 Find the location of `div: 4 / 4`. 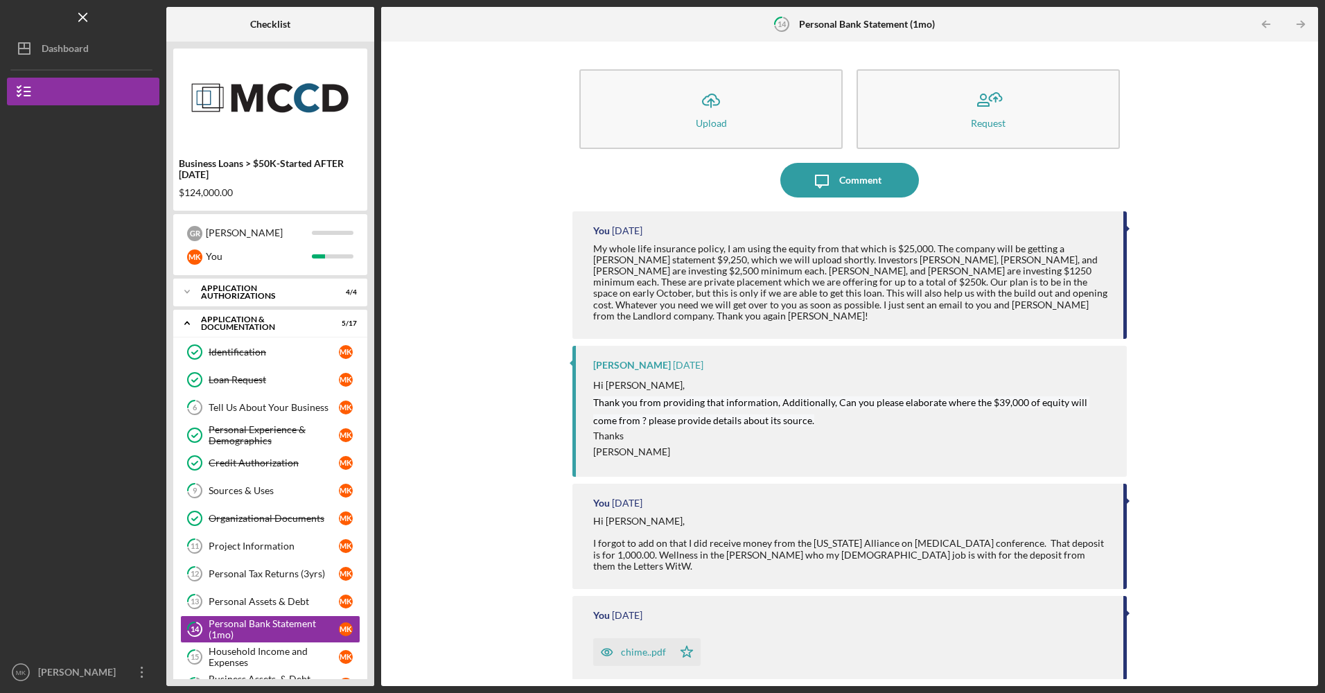

div: 4 / 4 is located at coordinates (344, 292).